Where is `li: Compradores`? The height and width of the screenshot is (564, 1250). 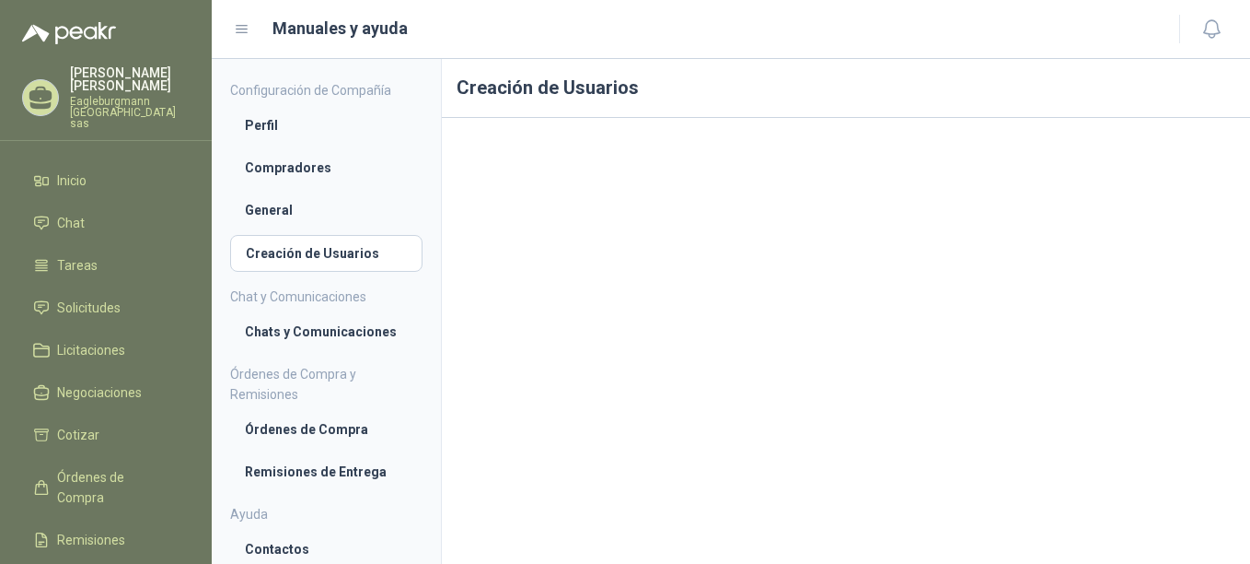 li: Compradores is located at coordinates (326, 168).